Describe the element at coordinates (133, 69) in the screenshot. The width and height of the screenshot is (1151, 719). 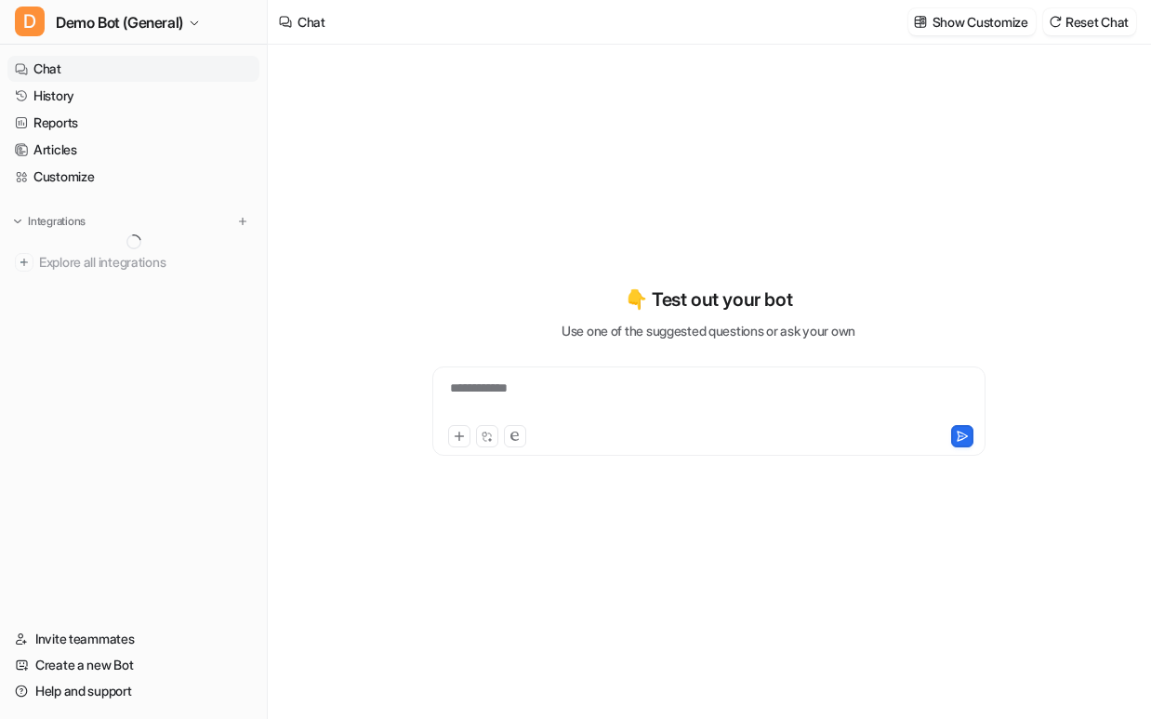
I see `a: Chat` at that location.